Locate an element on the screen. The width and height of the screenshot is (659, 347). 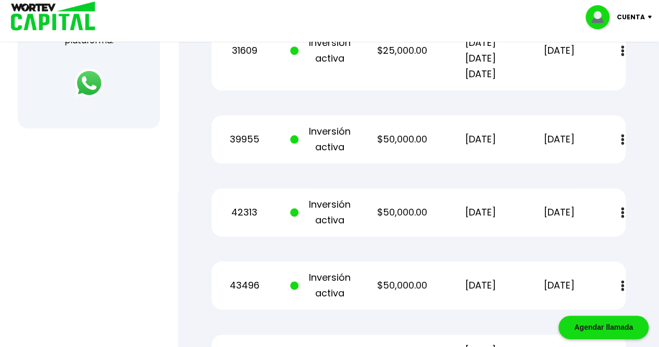
p: $25,000.00 is located at coordinates (402, 51).